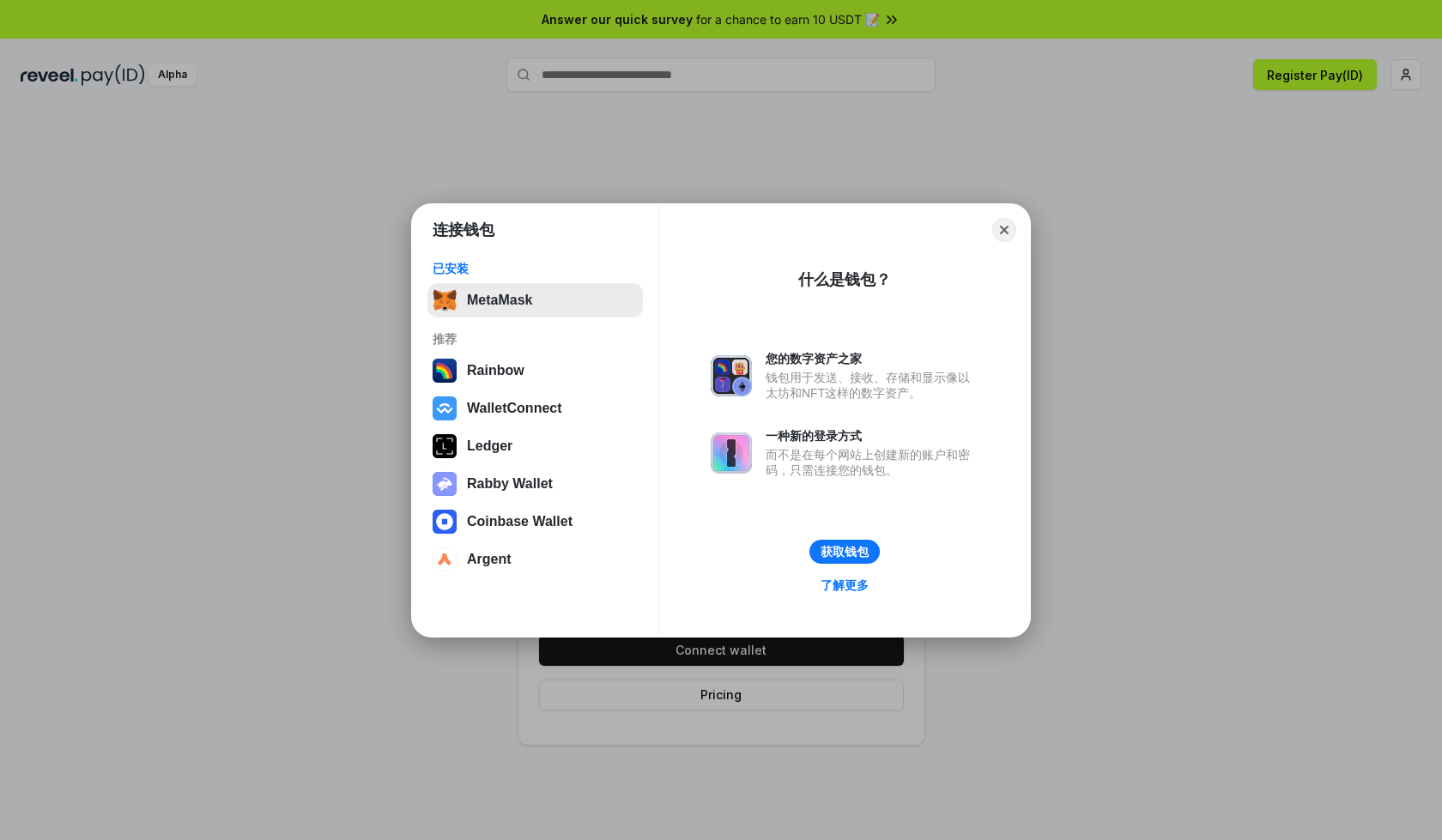 The width and height of the screenshot is (1442, 840). Describe the element at coordinates (445, 371) in the screenshot. I see `img: svg+xml,%3Csvg%20width%3D%22120%22%20height%3D%22120%22%20viewBox%3D%220%200%20120%20120%22%20fil...` at that location.